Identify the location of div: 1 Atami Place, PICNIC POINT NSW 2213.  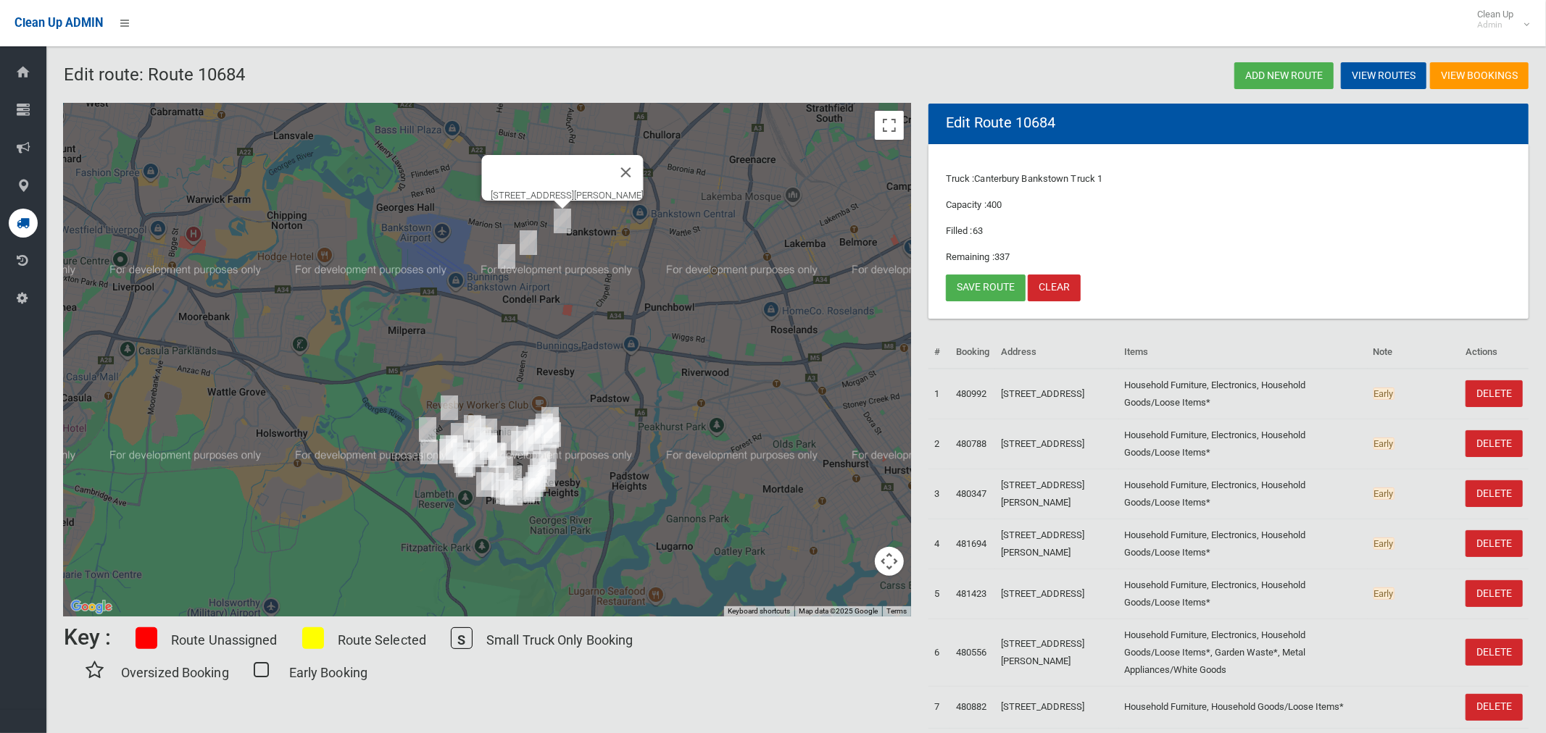
(465, 465).